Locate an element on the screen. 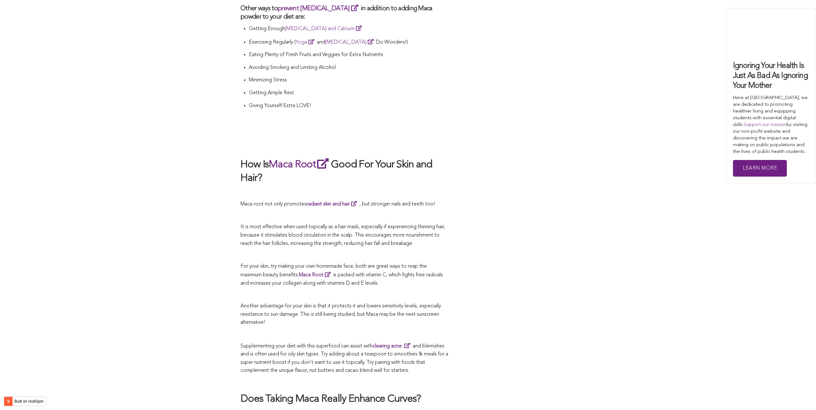 The width and height of the screenshot is (816, 410). h2: Does Taking Maca Really Enhance Curves? is located at coordinates (345, 400).